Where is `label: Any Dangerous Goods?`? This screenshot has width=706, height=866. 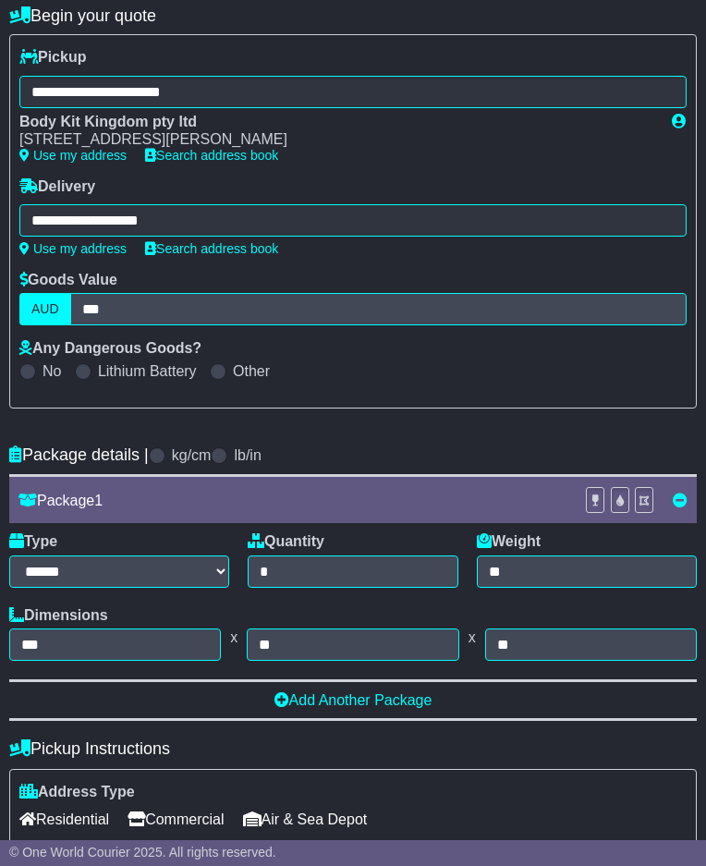 label: Any Dangerous Goods? is located at coordinates (110, 347).